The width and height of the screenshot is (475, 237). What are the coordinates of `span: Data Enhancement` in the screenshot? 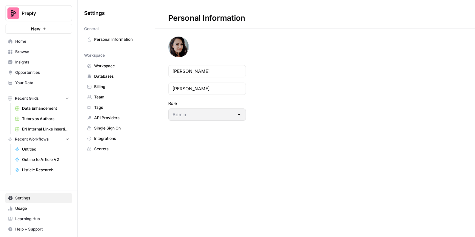 It's located at (46, 108).